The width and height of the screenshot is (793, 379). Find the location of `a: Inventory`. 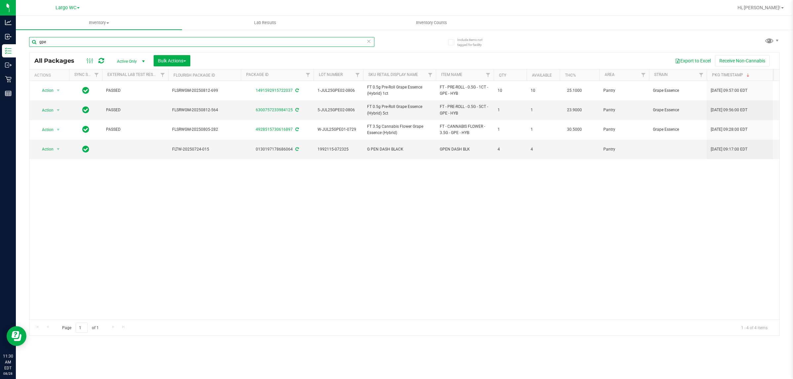

a: Inventory is located at coordinates (99, 23).